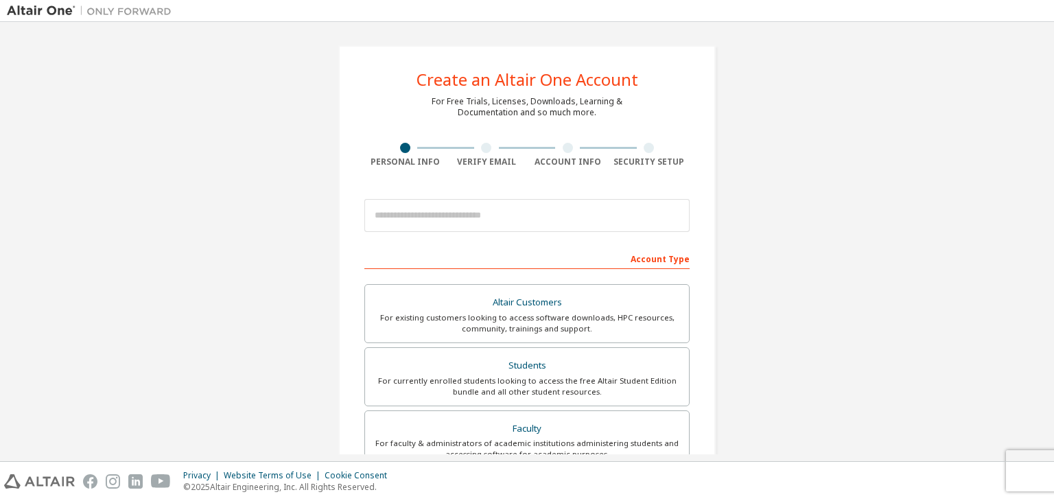 This screenshot has width=1054, height=501. Describe the element at coordinates (135, 481) in the screenshot. I see `img: linkedin.svg` at that location.